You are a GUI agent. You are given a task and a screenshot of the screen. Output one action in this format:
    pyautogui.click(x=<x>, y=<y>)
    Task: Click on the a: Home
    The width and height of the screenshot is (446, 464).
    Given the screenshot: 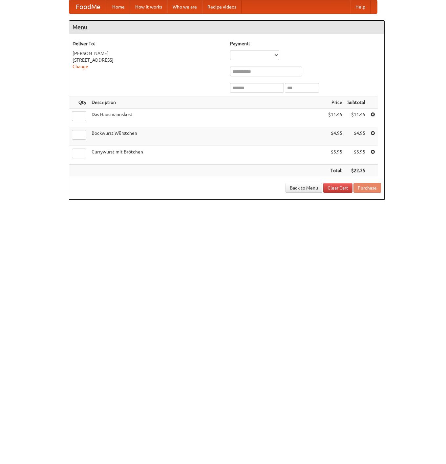 What is the action you would take?
    pyautogui.click(x=118, y=7)
    